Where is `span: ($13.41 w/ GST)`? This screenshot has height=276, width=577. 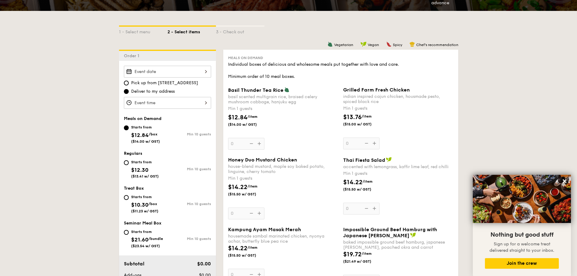
span: ($13.41 w/ GST) is located at coordinates (145, 176).